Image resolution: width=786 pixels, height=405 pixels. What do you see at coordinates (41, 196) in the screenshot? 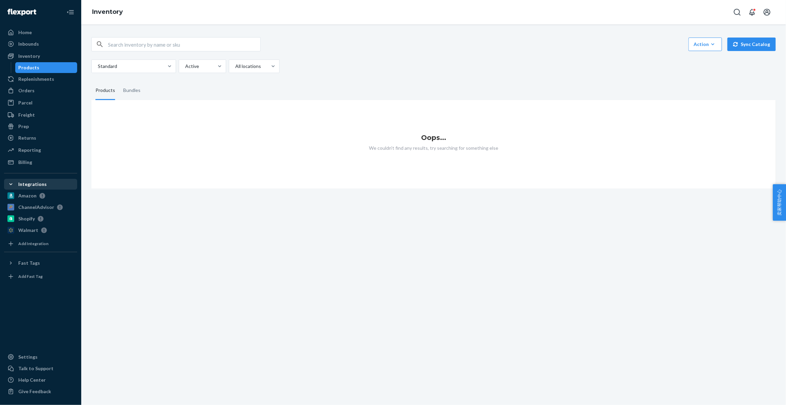
I see `a: Amazon` at bounding box center [41, 196].